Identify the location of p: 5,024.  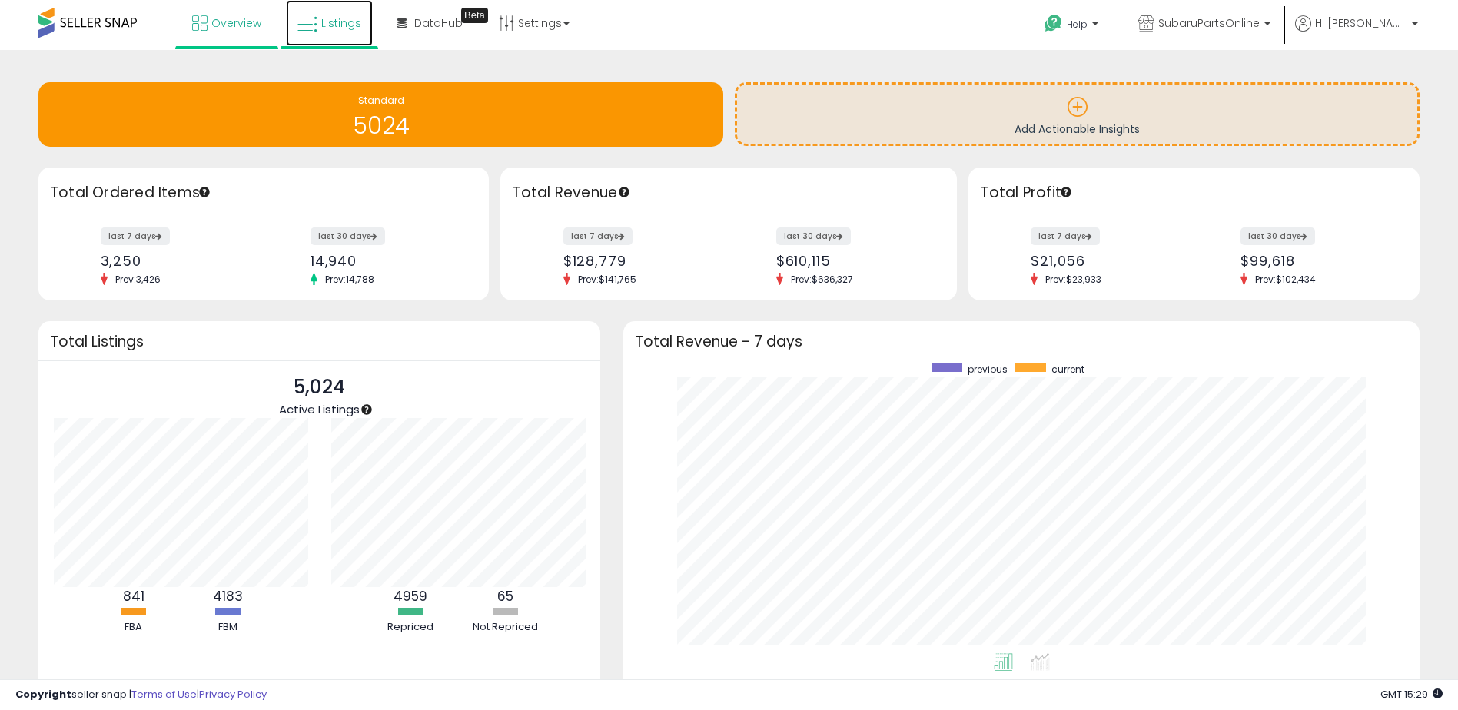
(319, 387).